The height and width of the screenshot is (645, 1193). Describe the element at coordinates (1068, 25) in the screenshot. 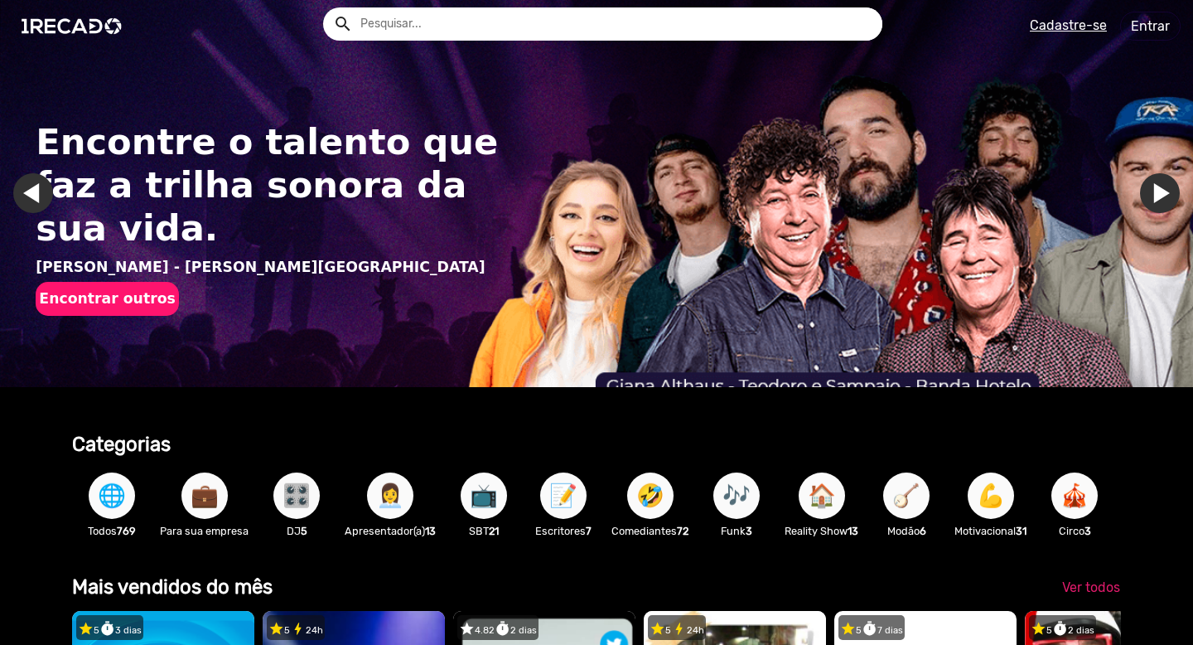

I see `u: Cadastre-se` at that location.